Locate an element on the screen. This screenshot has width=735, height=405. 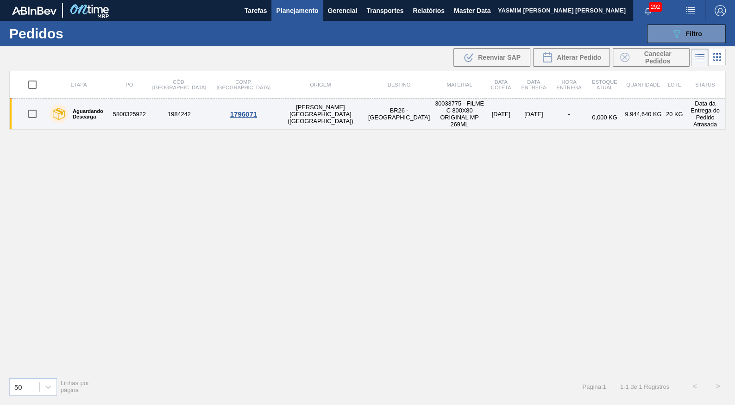
span: Destino is located at coordinates (399, 85).